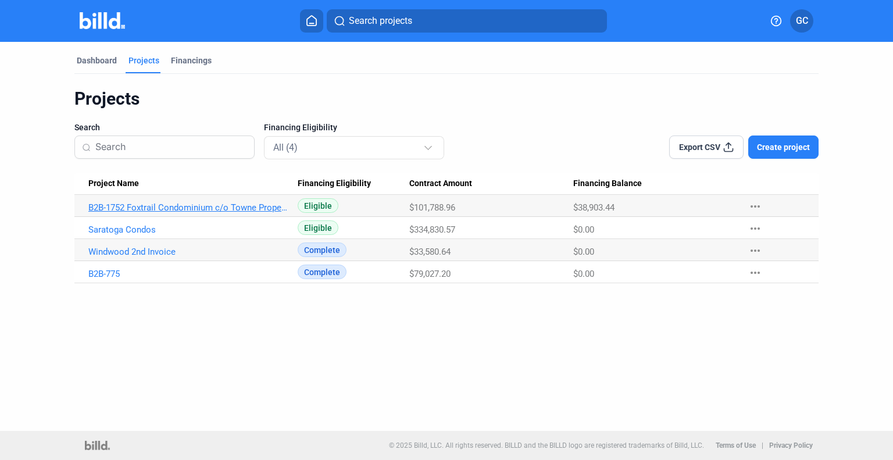 The height and width of the screenshot is (460, 893). Describe the element at coordinates (802, 21) in the screenshot. I see `span: GC` at that location.